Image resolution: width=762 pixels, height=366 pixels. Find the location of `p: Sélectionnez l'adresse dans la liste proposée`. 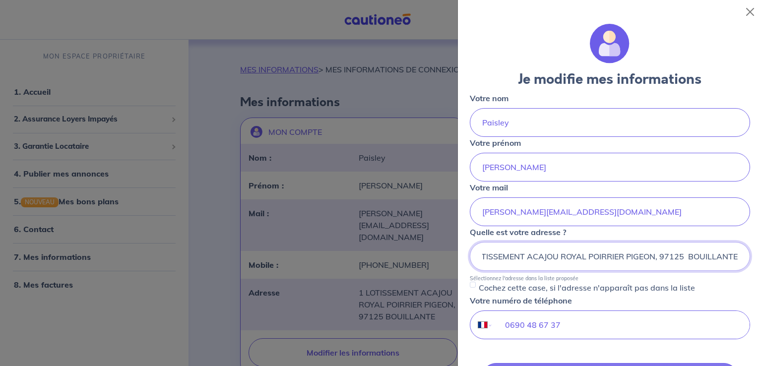

p: Sélectionnez l'adresse dans la liste proposée is located at coordinates (524, 278).